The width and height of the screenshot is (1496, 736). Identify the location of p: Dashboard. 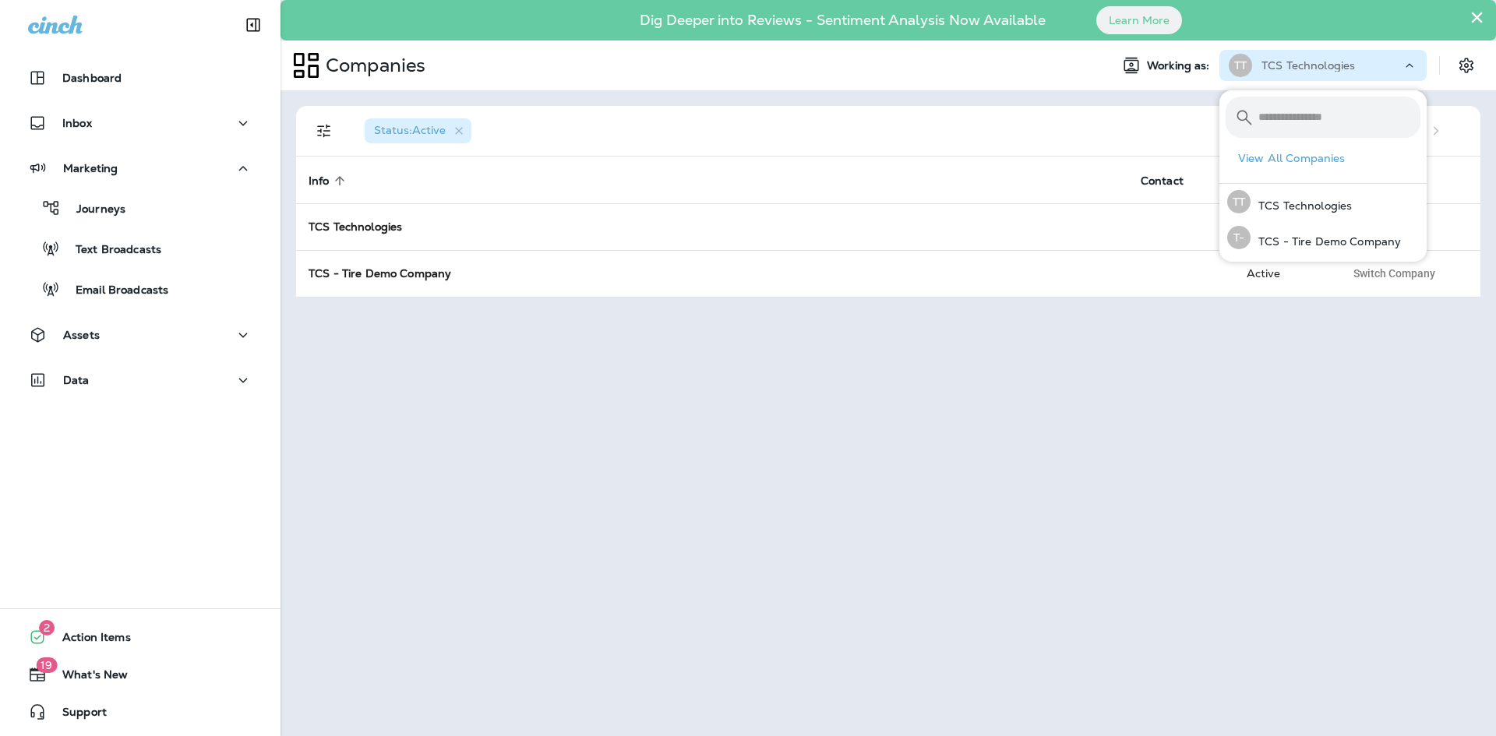
(92, 78).